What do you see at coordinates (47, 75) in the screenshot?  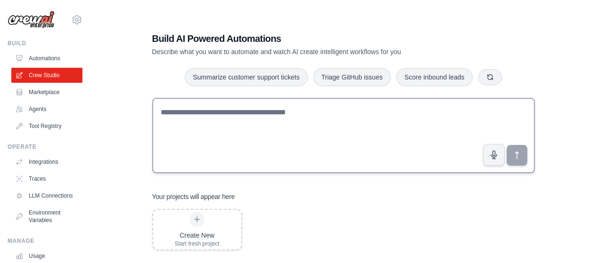 I see `a: Crew Studio` at bounding box center [47, 75].